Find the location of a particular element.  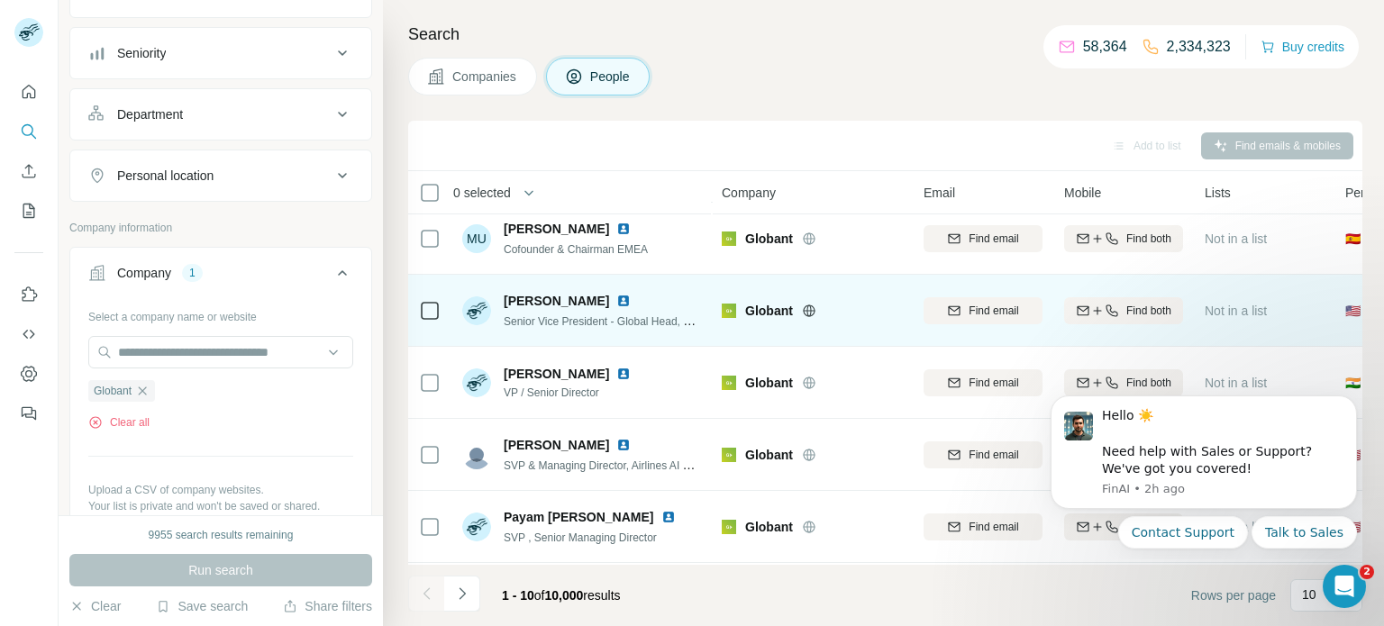

div: 1 is located at coordinates (192, 273).